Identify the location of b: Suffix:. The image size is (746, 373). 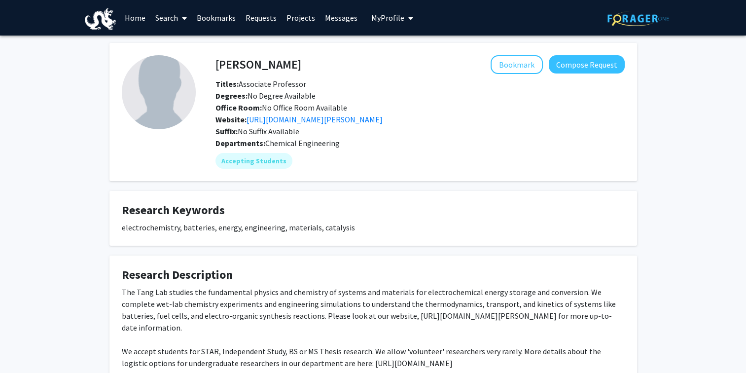
(226, 131).